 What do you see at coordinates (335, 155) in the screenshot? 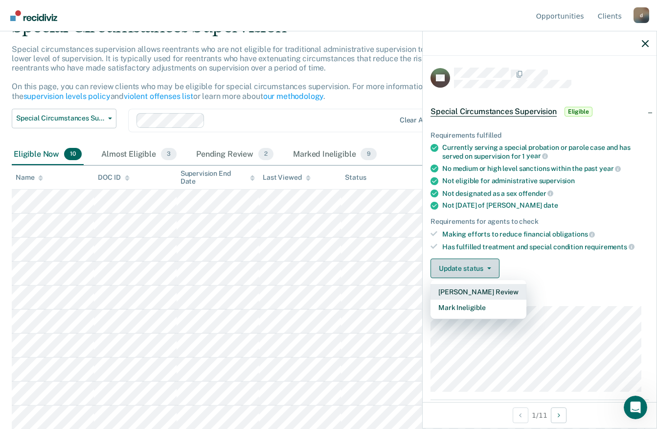
I see `div: Marked Ineligible` at bounding box center [335, 155].